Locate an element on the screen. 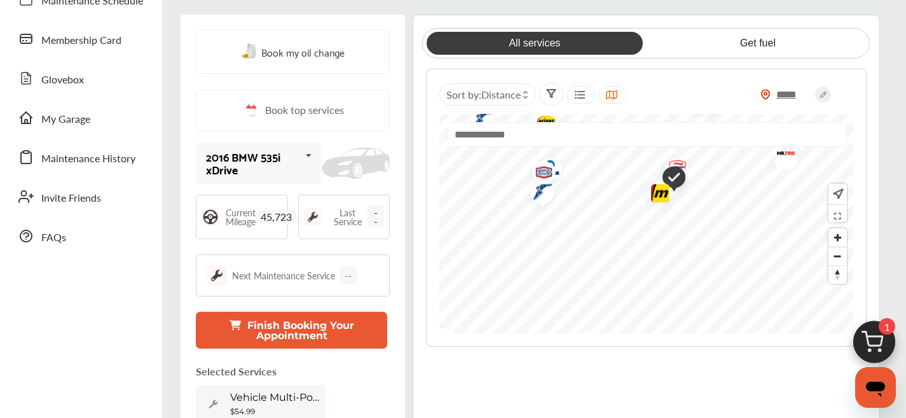 The height and width of the screenshot is (418, 906). span: Book top services is located at coordinates (304, 110).